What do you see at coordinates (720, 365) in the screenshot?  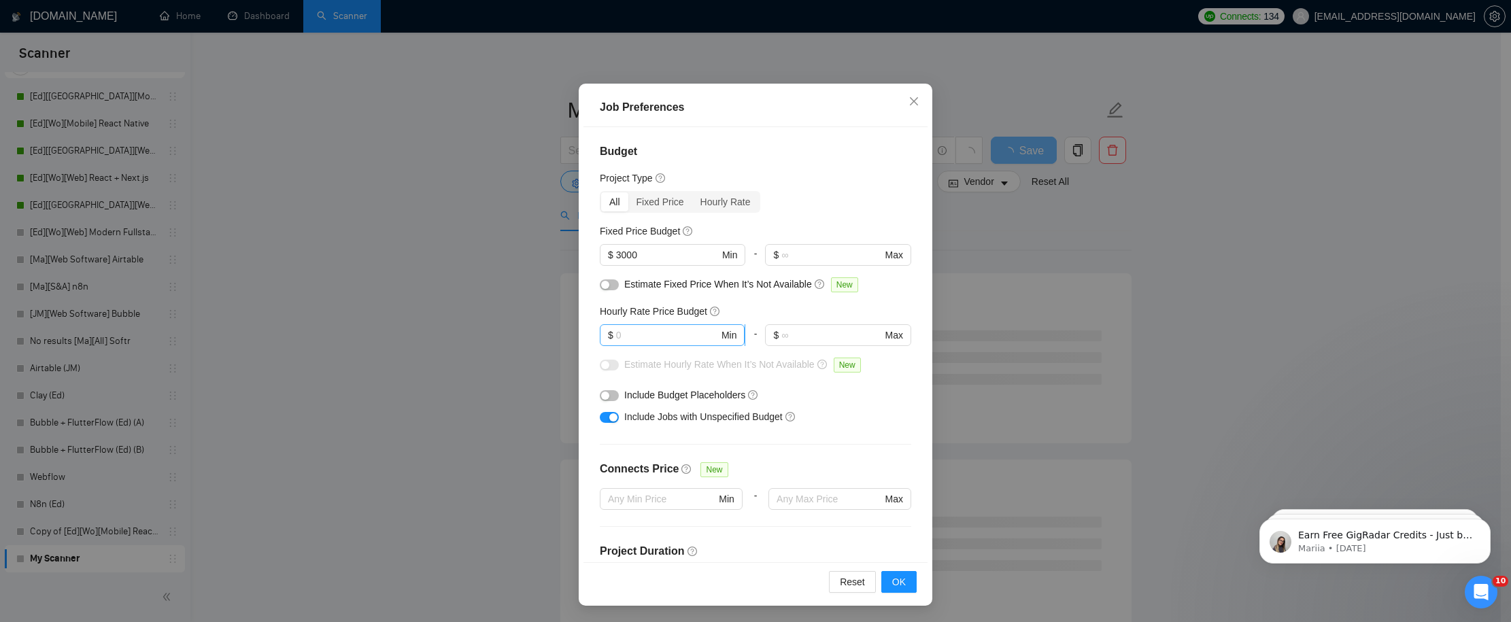 I see `span: Estimate Hourly Rate When It’s Not Available` at bounding box center [720, 365].